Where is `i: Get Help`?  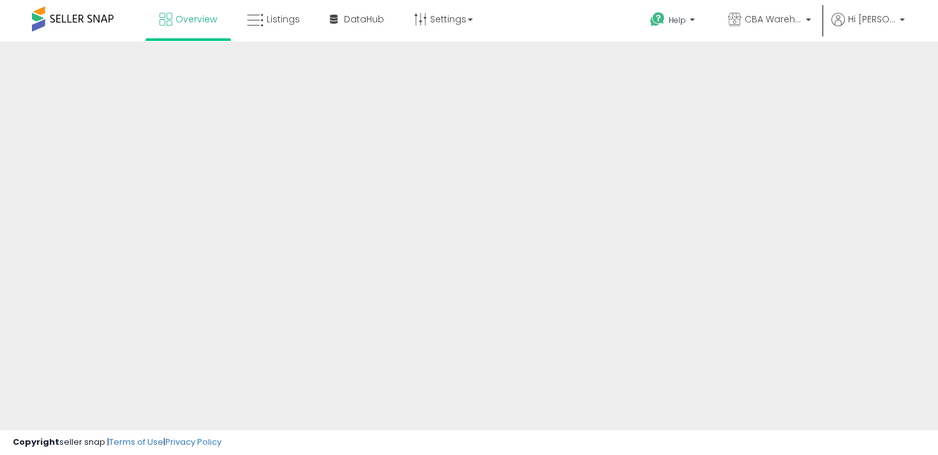
i: Get Help is located at coordinates (658, 19).